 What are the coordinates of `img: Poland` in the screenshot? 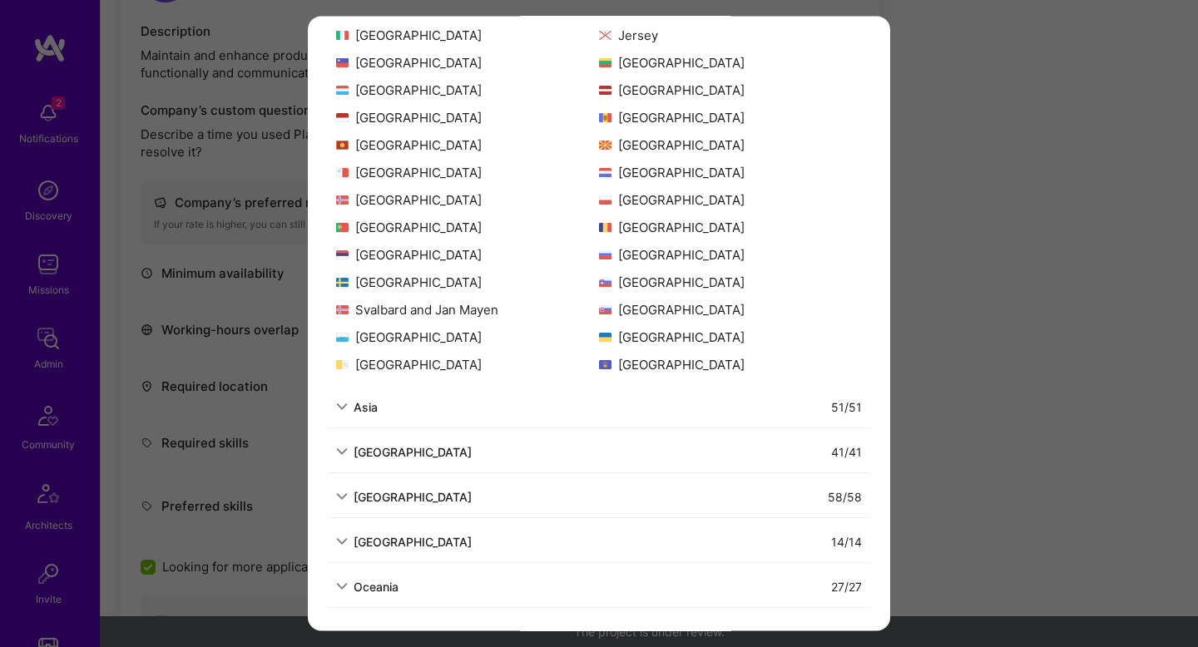 It's located at (605, 200).